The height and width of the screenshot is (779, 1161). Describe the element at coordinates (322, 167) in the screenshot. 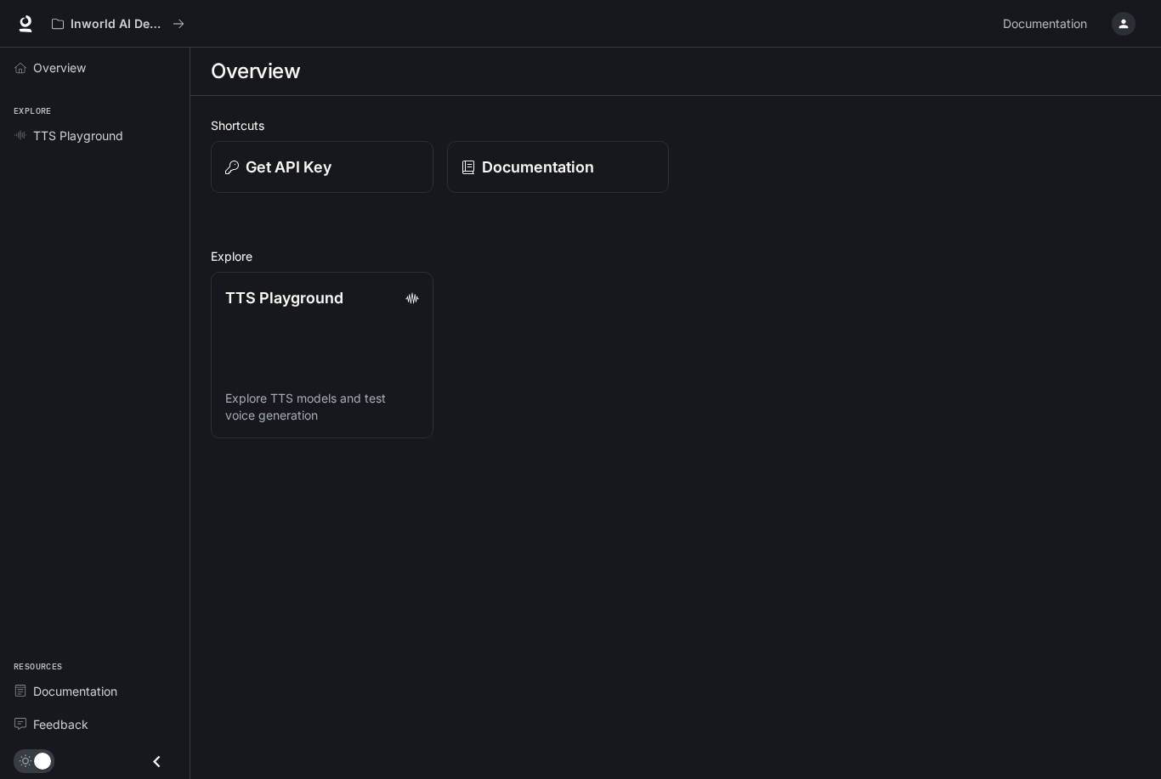

I see `button: Get API Key` at that location.